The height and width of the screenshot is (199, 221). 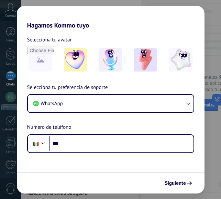 I want to click on img: -3.jpeg, so click(x=146, y=60).